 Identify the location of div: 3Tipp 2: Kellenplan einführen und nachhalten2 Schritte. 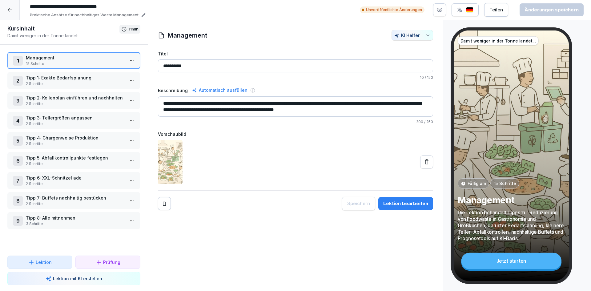
(74, 100).